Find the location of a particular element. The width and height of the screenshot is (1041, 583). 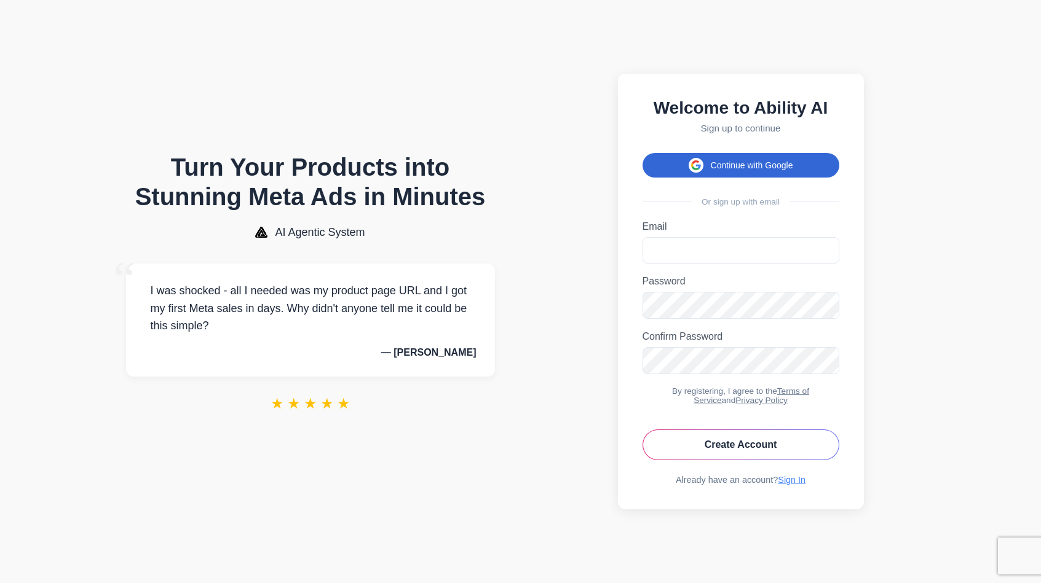

button: Continue with Google is located at coordinates (741, 165).